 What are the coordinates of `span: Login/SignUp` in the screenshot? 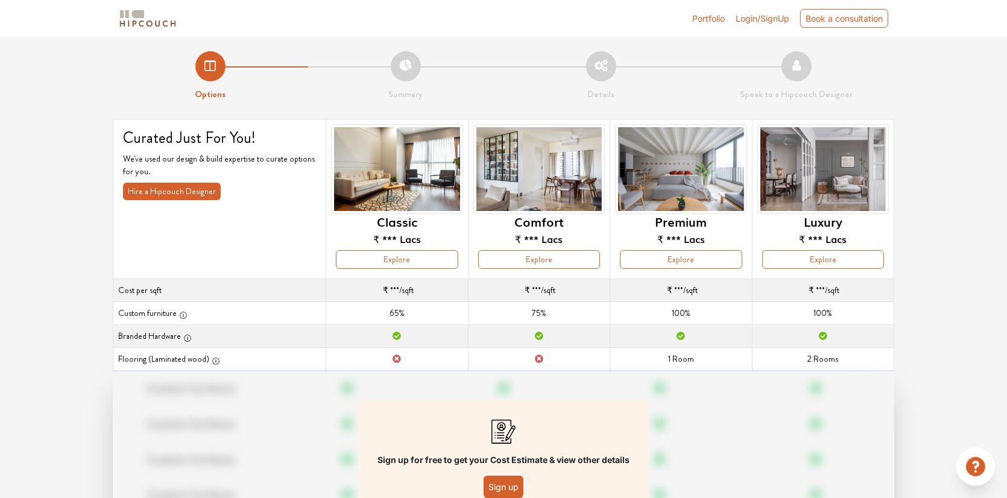 It's located at (763, 18).